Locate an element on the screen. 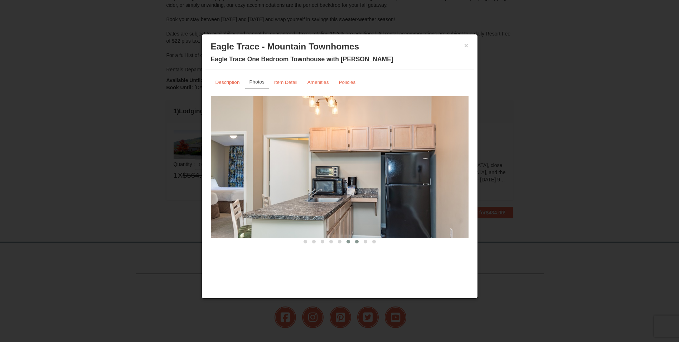  a: Description is located at coordinates (228, 82).